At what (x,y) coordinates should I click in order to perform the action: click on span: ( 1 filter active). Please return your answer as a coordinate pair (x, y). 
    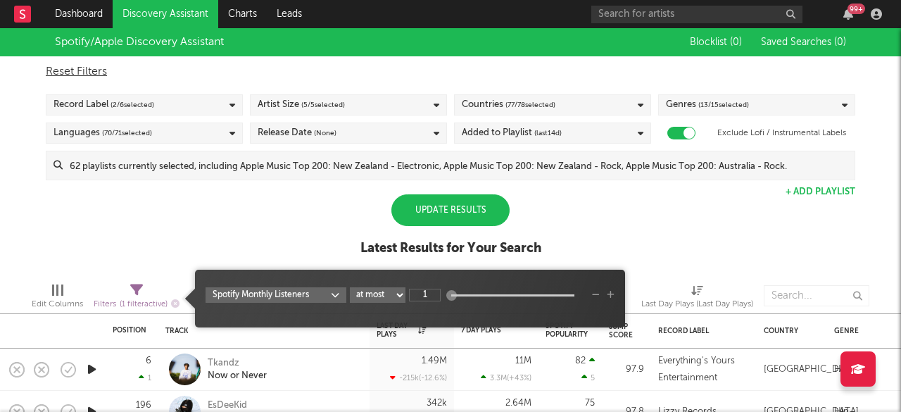
    Looking at the image, I should click on (144, 304).